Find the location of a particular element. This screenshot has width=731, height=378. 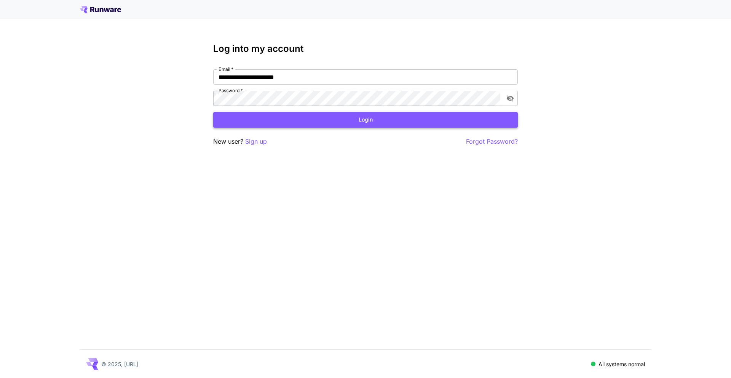

p: New user? is located at coordinates (240, 141).